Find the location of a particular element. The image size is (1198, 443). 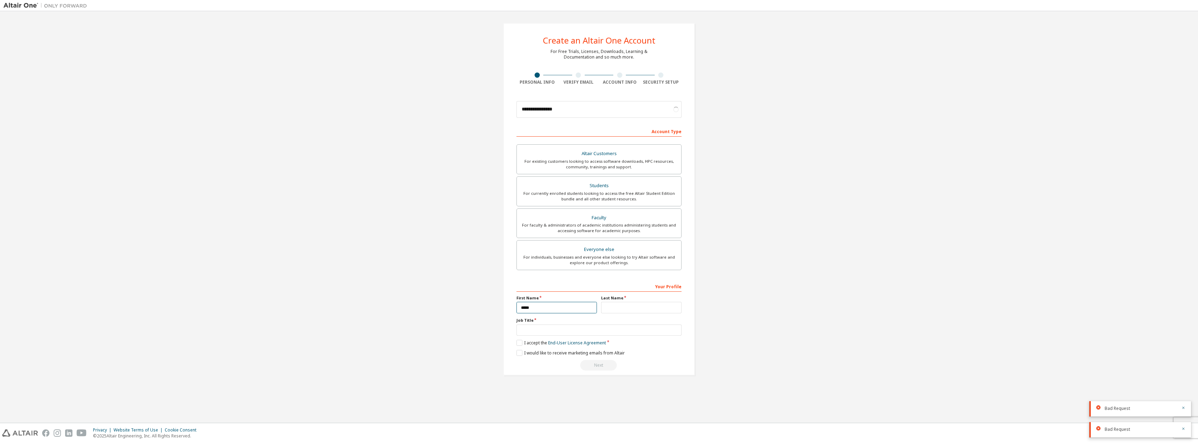

img: facebook.svg is located at coordinates (46, 432).